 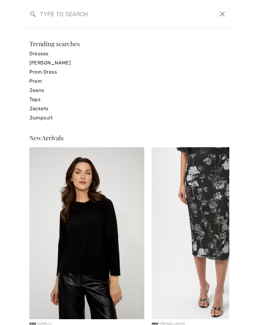 I want to click on a: Cowl Neck Casual Pullover Style 34035. Black, so click(x=86, y=233).